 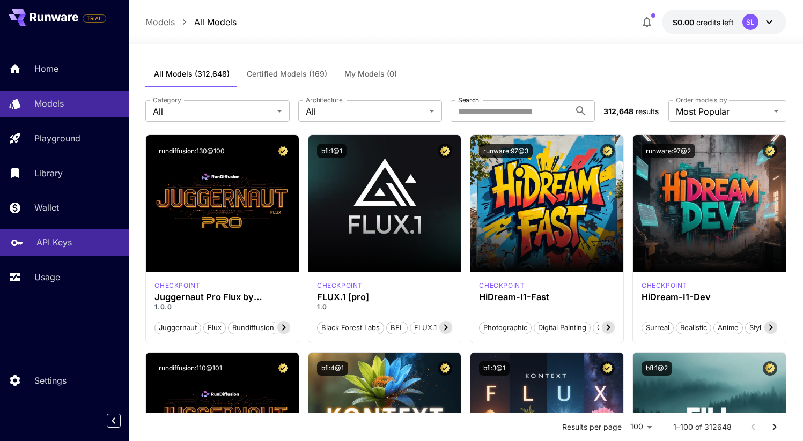 I want to click on div: 100, so click(x=641, y=427).